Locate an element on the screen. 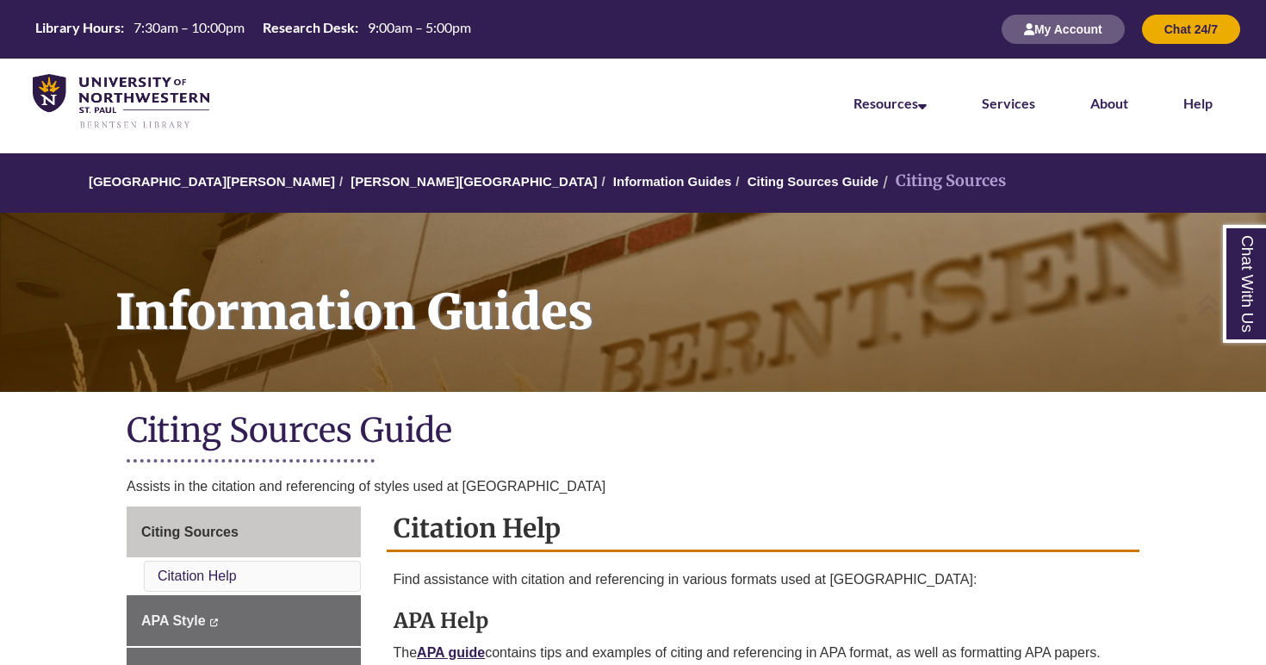 The width and height of the screenshot is (1266, 665). a: Citation Help is located at coordinates (197, 575).